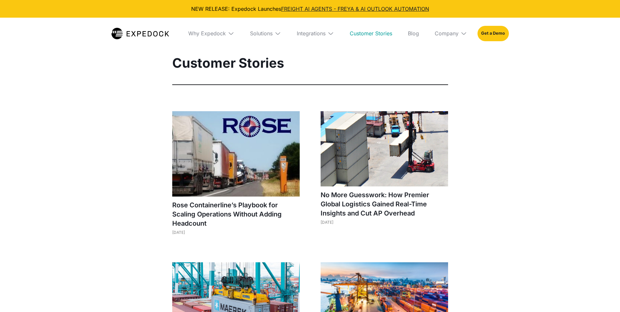 The width and height of the screenshot is (620, 312). Describe the element at coordinates (310, 9) in the screenshot. I see `div: NEW RELEASE: Expedock Launches` at that location.